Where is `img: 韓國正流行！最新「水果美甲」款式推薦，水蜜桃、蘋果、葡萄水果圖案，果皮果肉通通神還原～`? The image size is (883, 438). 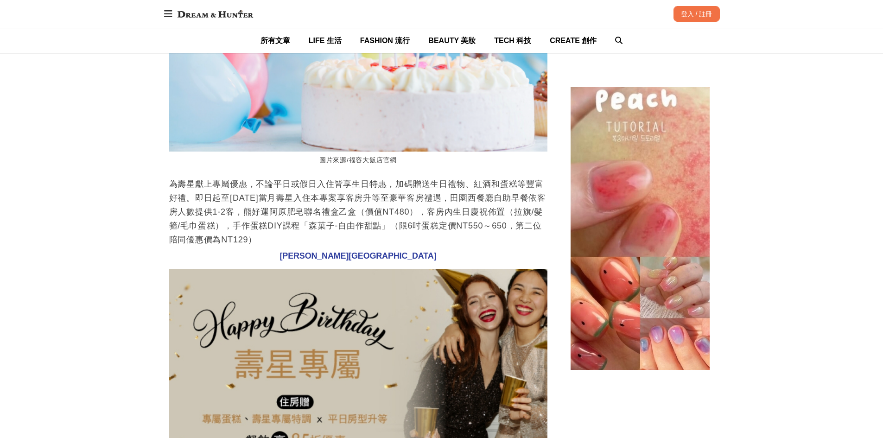
img: 韓國正流行！最新「水果美甲」款式推薦，水蜜桃、蘋果、葡萄水果圖案，果皮果肉通通神還原～ is located at coordinates (640, 229).